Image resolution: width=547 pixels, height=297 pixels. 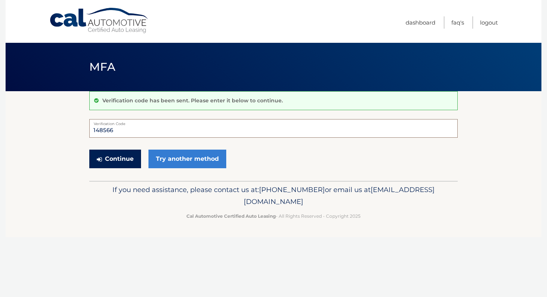 I want to click on p: - All Rights Reserved - Copyright 2025, so click(x=273, y=216).